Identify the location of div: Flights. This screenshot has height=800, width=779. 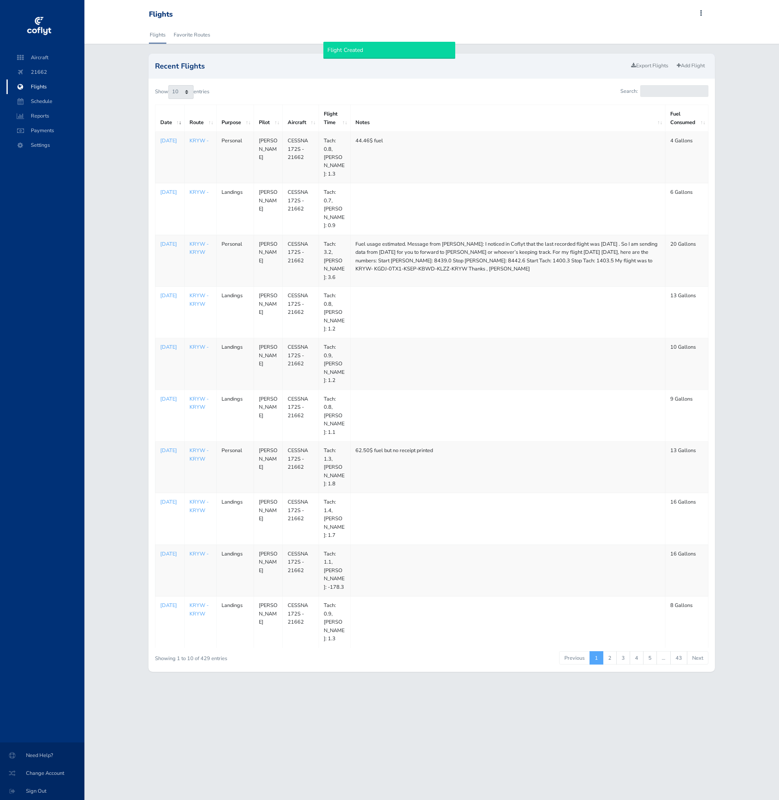
(161, 15).